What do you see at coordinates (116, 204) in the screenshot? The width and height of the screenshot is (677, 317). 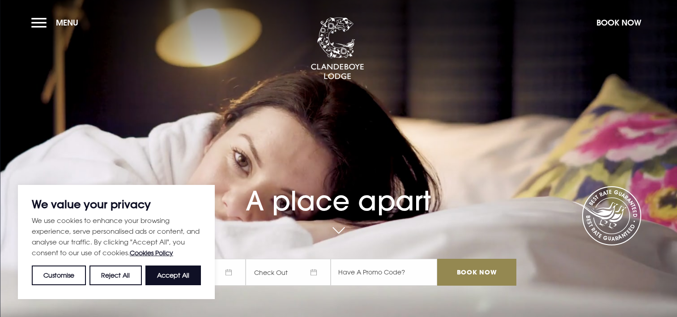 I see `p: We value your privacy` at bounding box center [116, 204].